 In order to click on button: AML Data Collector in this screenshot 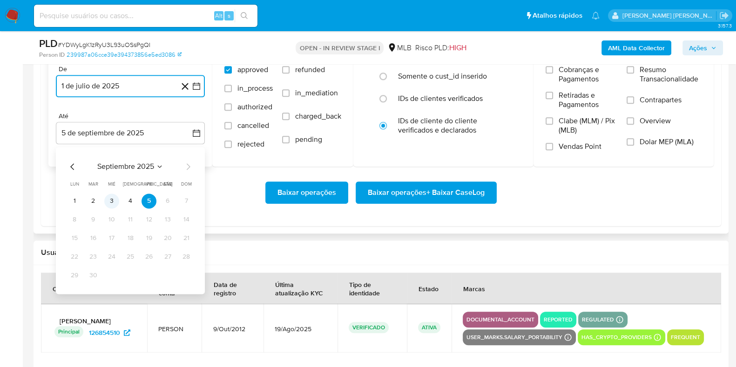, I will do `click(636, 48)`.